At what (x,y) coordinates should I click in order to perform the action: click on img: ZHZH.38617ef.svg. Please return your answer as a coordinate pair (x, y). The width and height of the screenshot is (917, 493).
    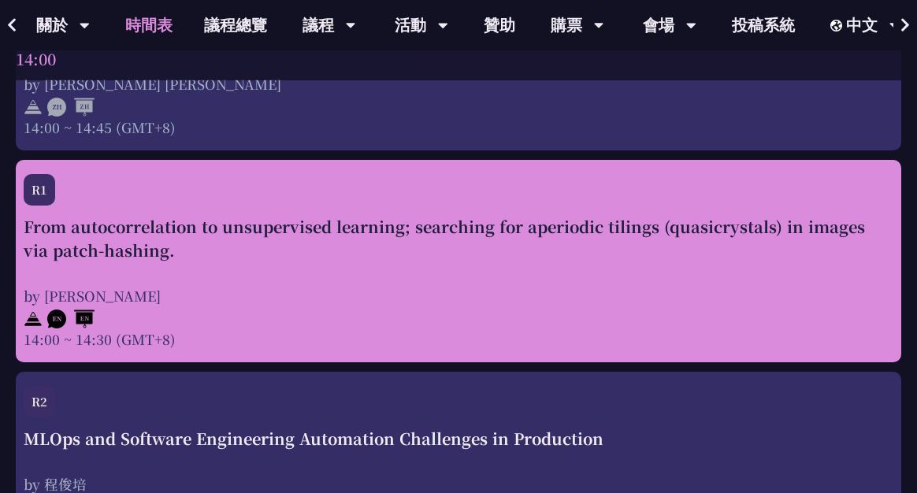
    Looking at the image, I should click on (71, 107).